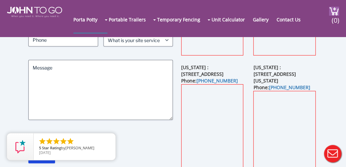 The width and height of the screenshot is (346, 167). Describe the element at coordinates (74, 148) in the screenshot. I see `span: by` at that location.